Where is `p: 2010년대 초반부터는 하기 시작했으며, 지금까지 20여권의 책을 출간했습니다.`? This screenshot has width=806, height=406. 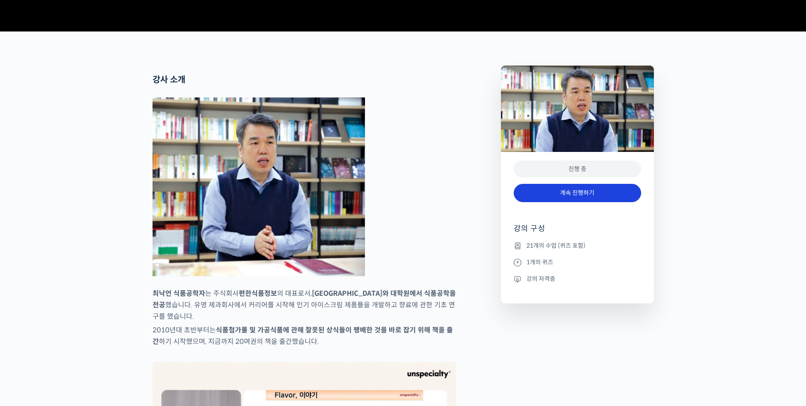
p: 2010년대 초반부터는 하기 시작했으며, 지금까지 20여권의 책을 출간했습니다. is located at coordinates (304, 335).